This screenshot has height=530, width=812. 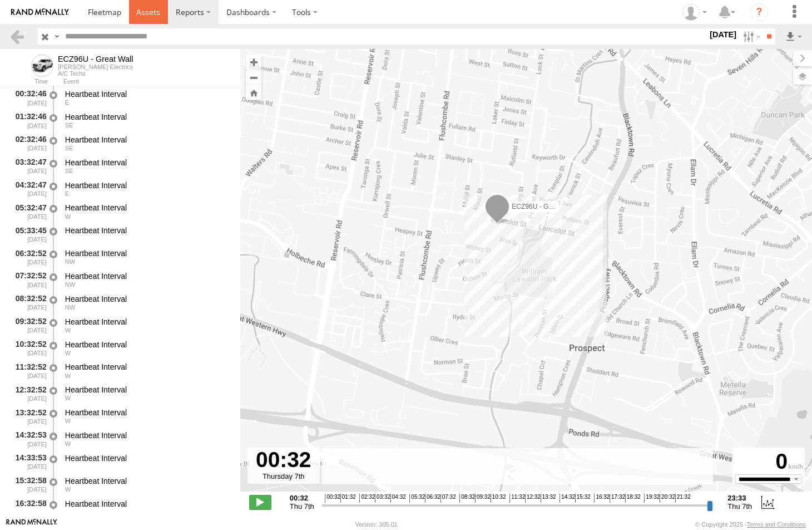 What do you see at coordinates (769, 461) in the screenshot?
I see `div: 0` at bounding box center [769, 461].